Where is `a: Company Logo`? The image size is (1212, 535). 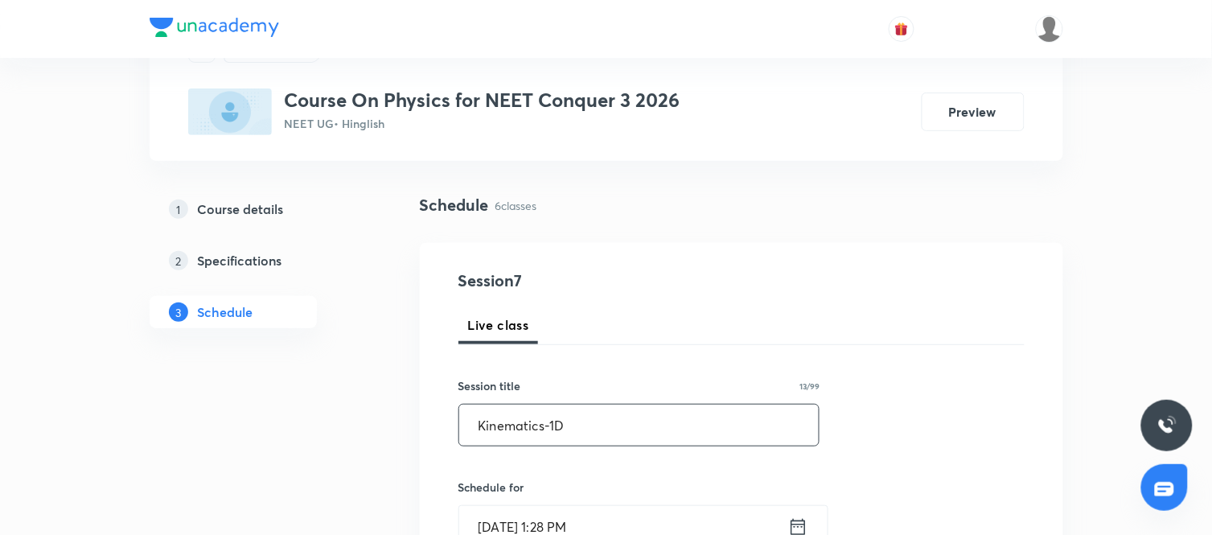 a: Company Logo is located at coordinates (214, 29).